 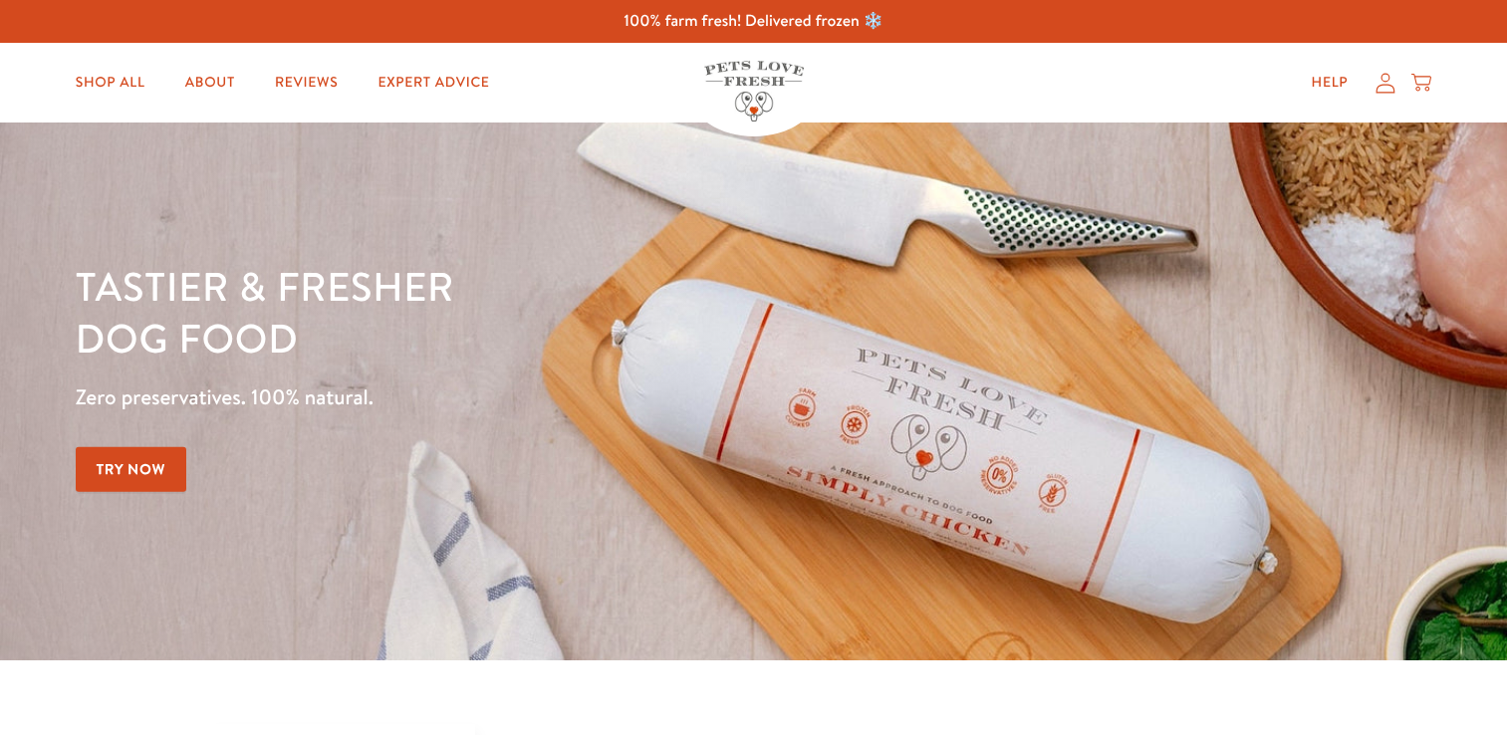 I want to click on a: Shop All, so click(x=111, y=83).